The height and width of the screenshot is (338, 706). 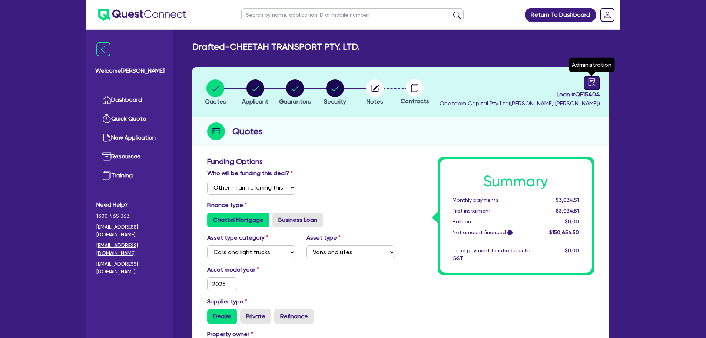 I want to click on label: Finance type, so click(x=227, y=205).